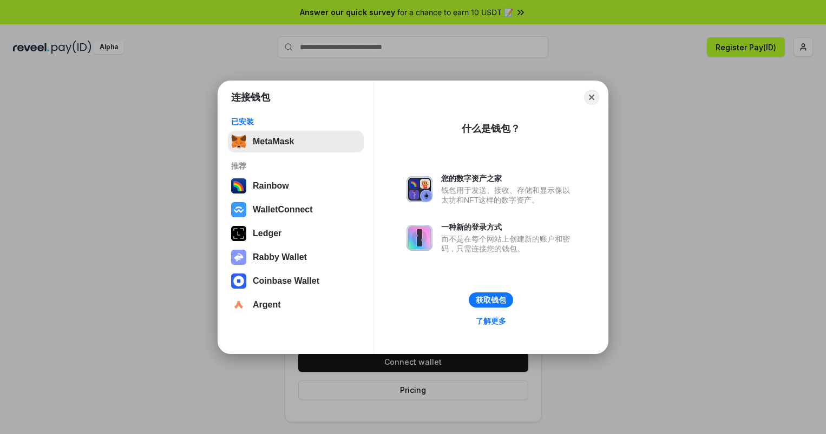  Describe the element at coordinates (491, 129) in the screenshot. I see `div: 什么是钱包？` at that location.